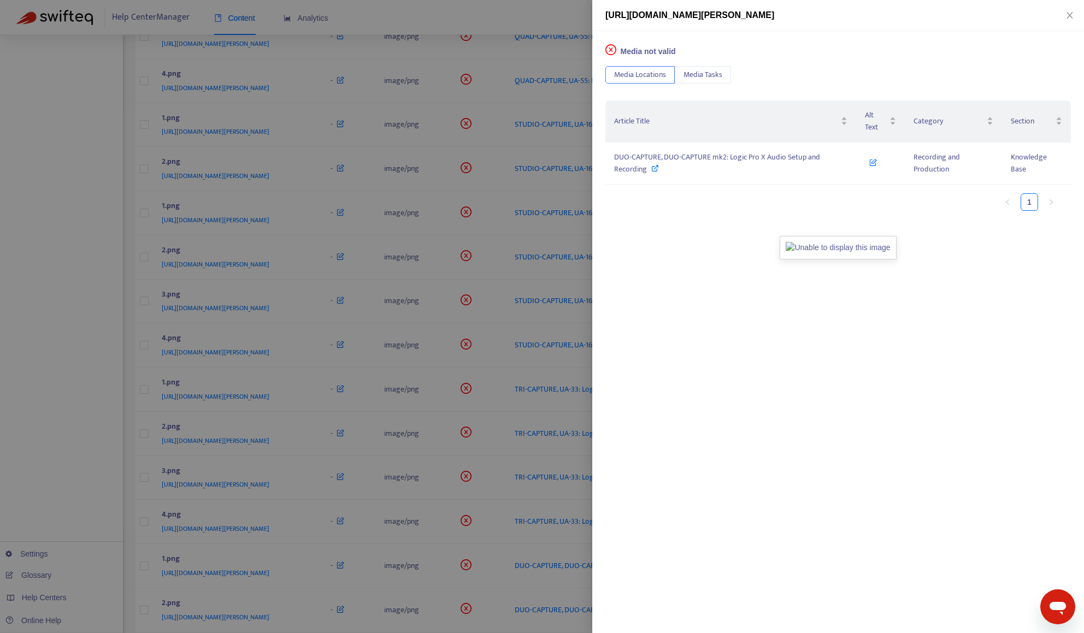 Image resolution: width=1084 pixels, height=633 pixels. I want to click on li: 1, so click(1029, 202).